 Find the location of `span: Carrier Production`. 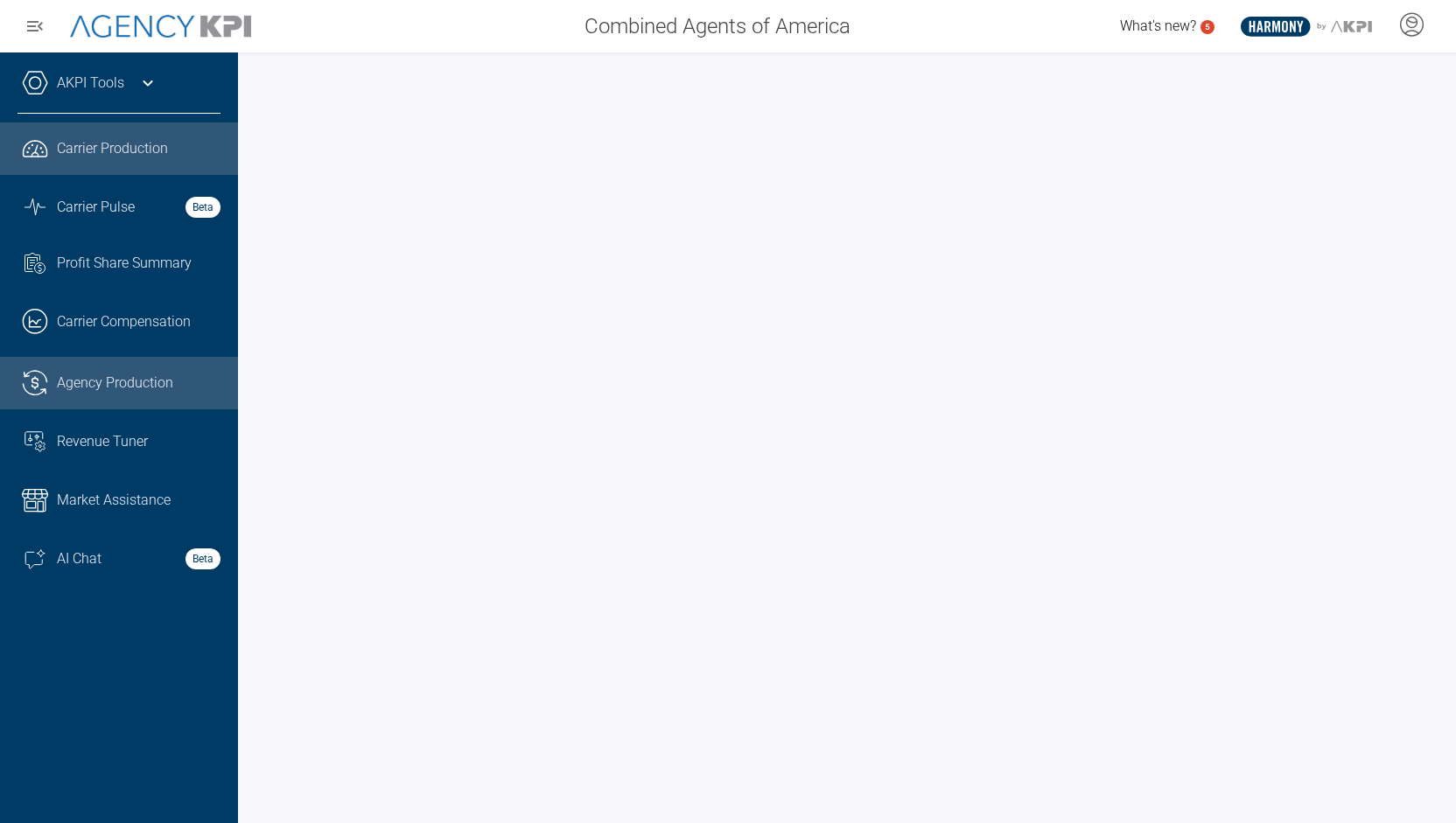

span: Carrier Production is located at coordinates (112, 149).